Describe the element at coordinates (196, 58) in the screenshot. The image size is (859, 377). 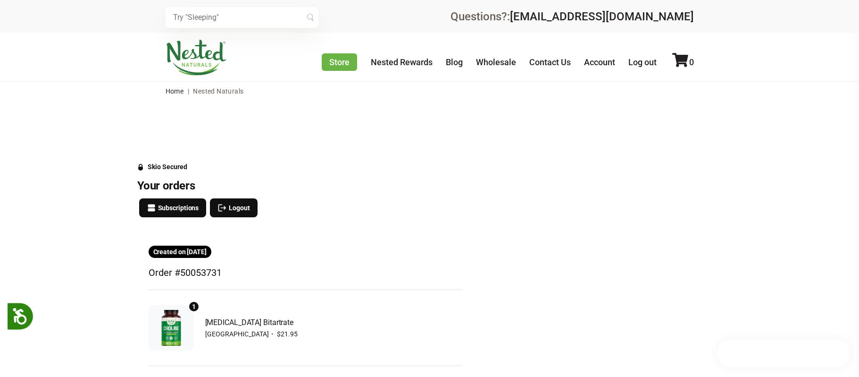
I see `img: Nested Naturals` at that location.